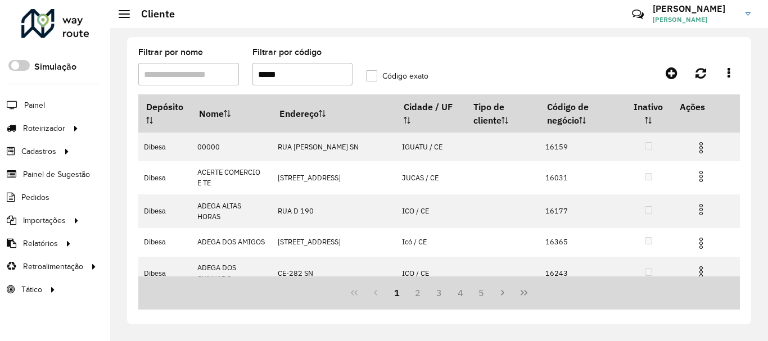 The width and height of the screenshot is (768, 341). Describe the element at coordinates (582, 211) in the screenshot. I see `td: 16177` at that location.